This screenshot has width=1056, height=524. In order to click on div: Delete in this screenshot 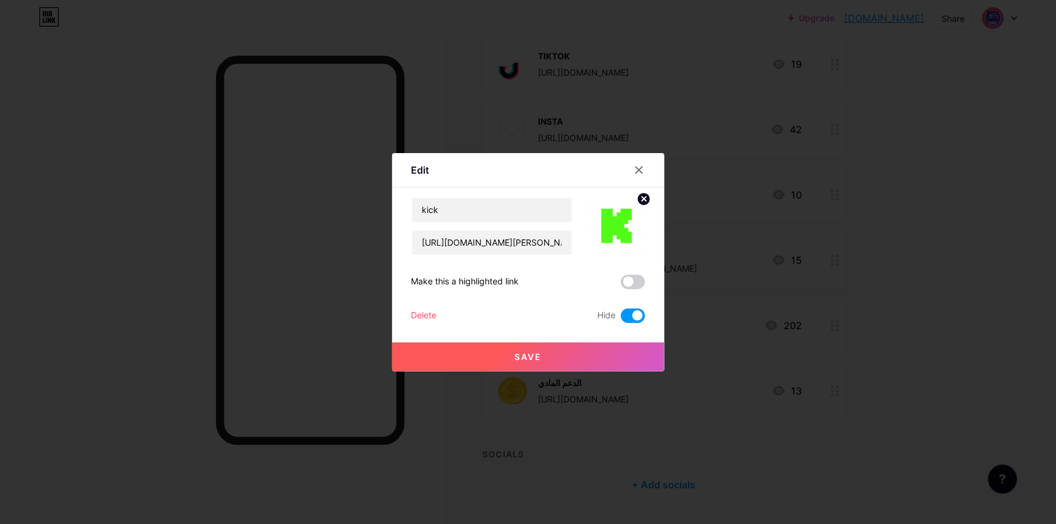, I will do `click(424, 316)`.